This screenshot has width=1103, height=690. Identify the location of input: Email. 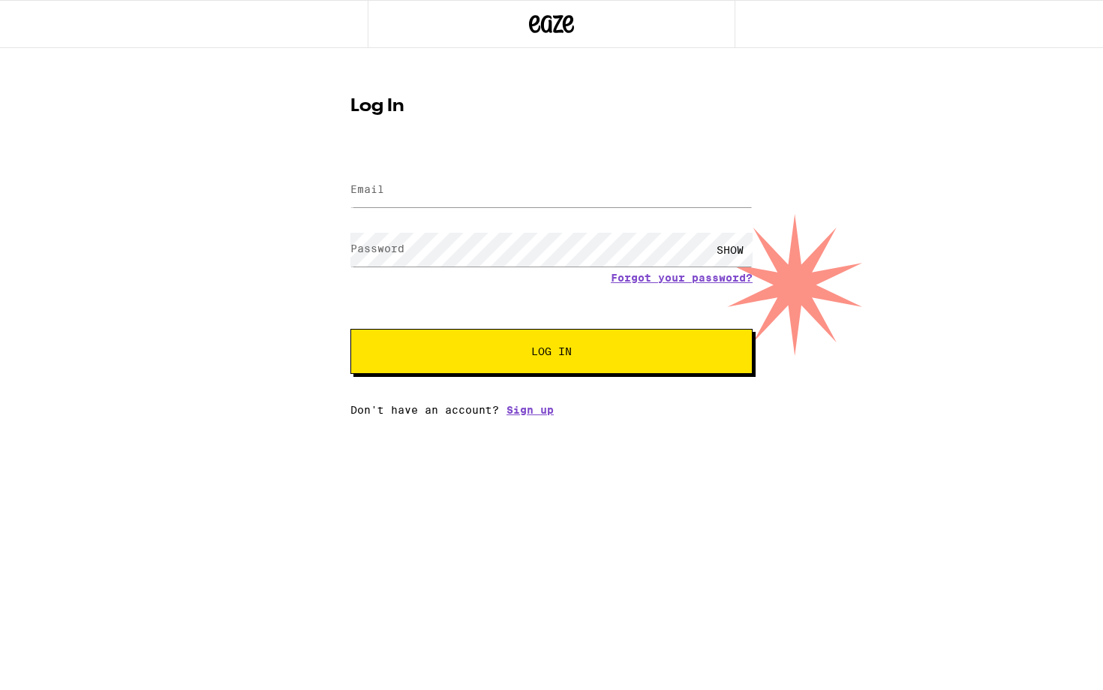
(552, 190).